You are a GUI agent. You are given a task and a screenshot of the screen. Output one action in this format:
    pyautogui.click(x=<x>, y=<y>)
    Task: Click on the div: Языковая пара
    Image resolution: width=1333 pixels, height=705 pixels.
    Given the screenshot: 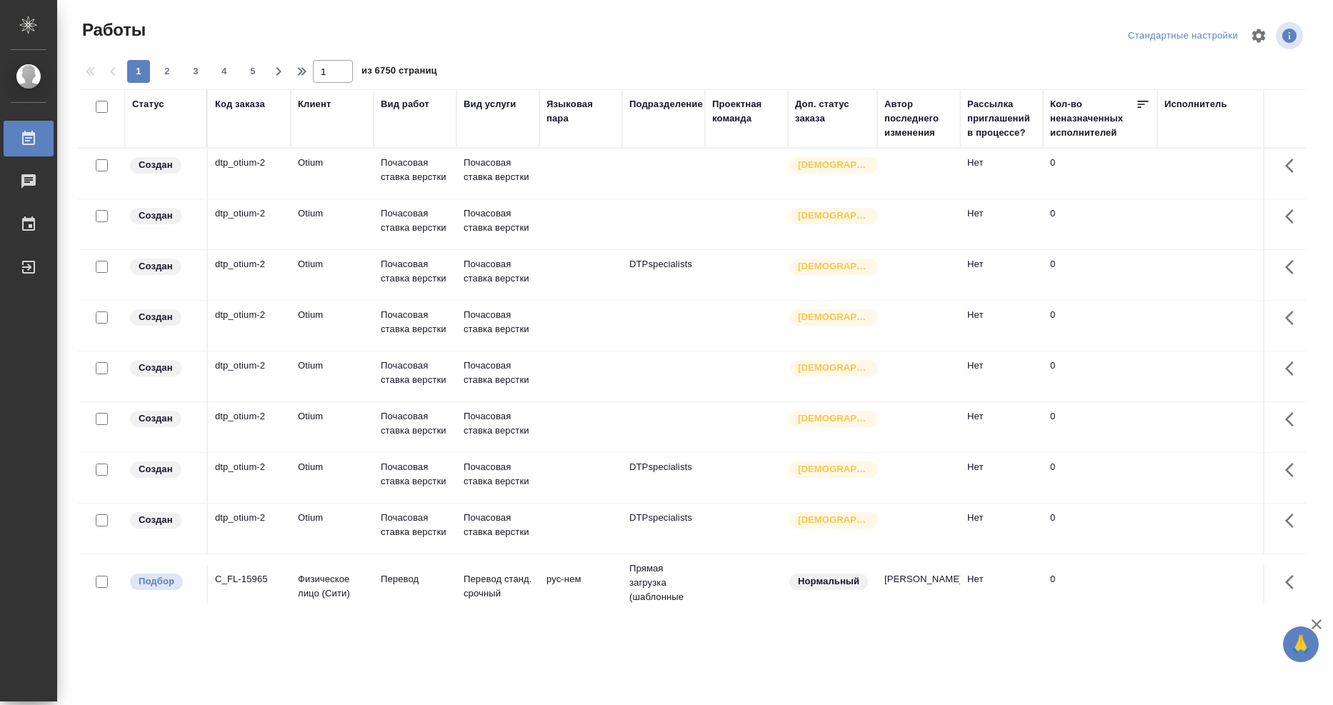 What is the action you would take?
    pyautogui.click(x=581, y=111)
    